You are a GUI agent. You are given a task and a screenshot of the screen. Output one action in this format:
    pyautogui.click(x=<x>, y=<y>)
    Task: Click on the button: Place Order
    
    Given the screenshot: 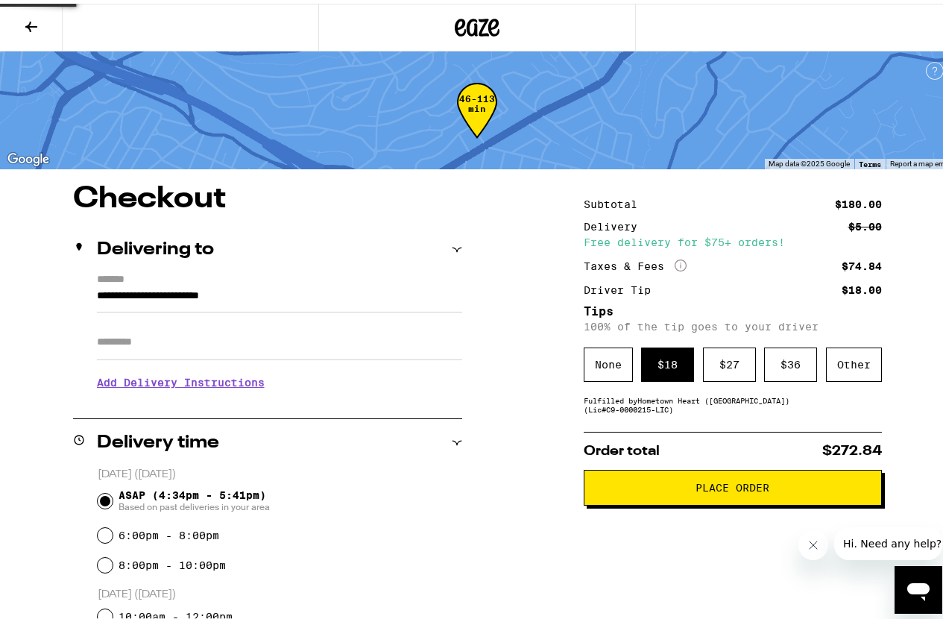 What is the action you would take?
    pyautogui.click(x=733, y=484)
    